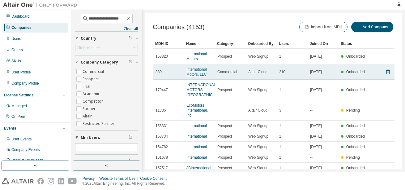  Describe the element at coordinates (161, 110) in the screenshot. I see `span: 11805` at that location.